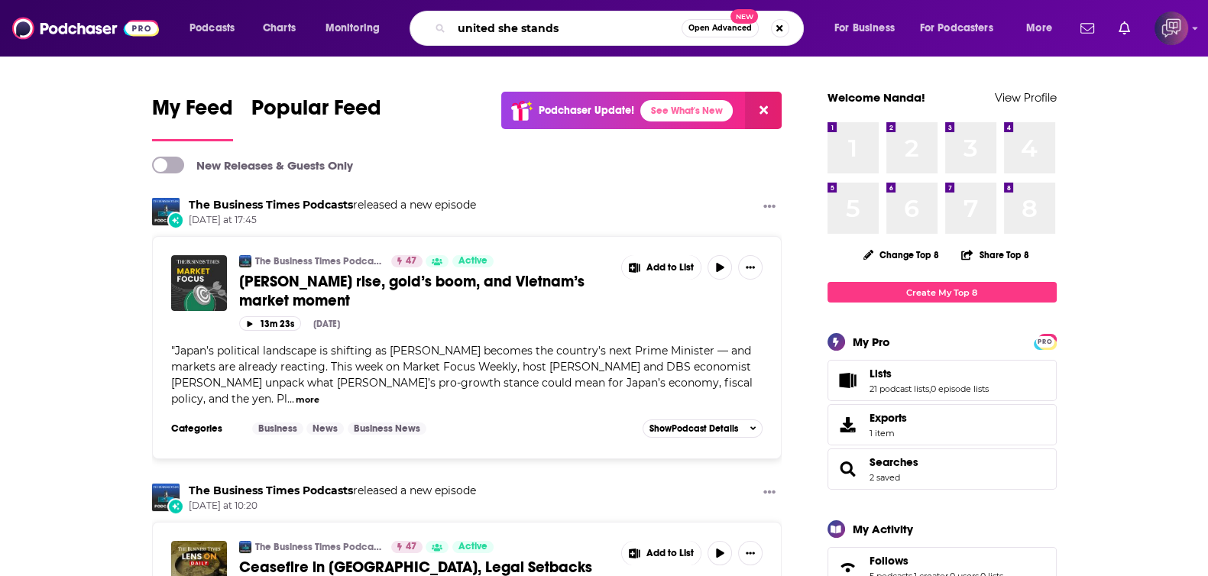 The height and width of the screenshot is (576, 1208). What do you see at coordinates (883, 529) in the screenshot?
I see `div: My Activity` at bounding box center [883, 529].